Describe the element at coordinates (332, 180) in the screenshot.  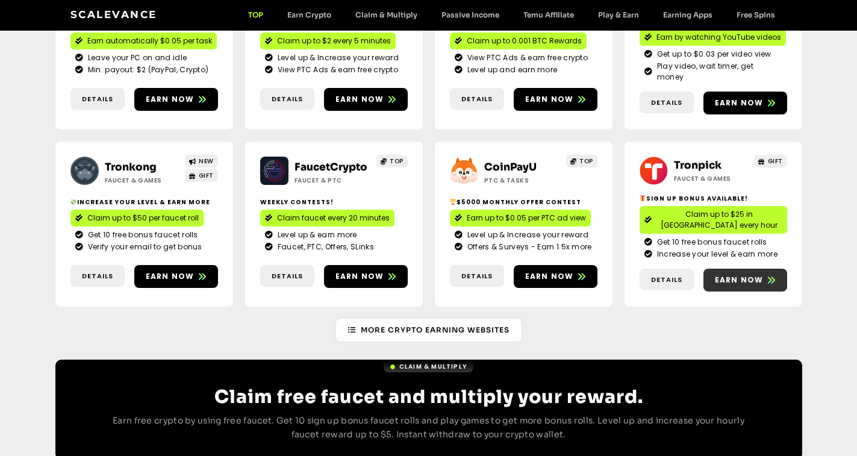
I see `h2: Faucet & PTC` at that location.